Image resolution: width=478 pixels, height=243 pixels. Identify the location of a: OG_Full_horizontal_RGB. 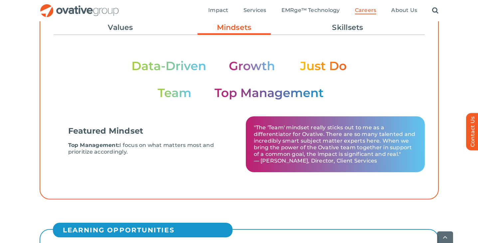
(79, 6).